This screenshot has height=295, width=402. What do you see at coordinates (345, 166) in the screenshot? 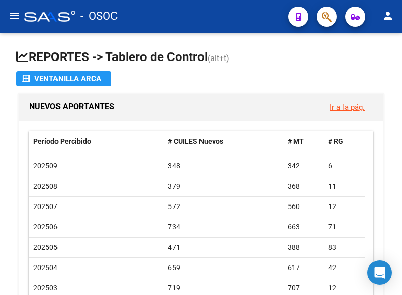
I see `div: 6` at bounding box center [345, 166].